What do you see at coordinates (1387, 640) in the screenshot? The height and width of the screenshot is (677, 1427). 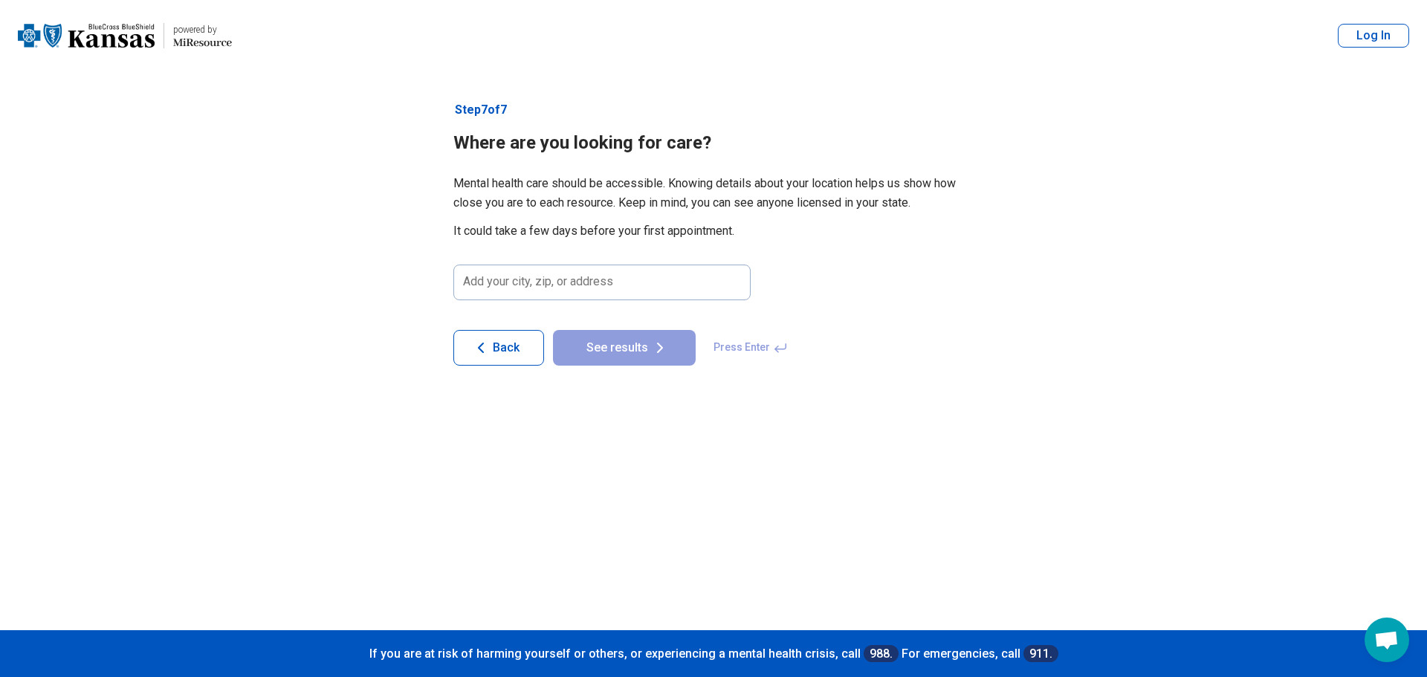 I see `div: Open chat` at bounding box center [1387, 640].